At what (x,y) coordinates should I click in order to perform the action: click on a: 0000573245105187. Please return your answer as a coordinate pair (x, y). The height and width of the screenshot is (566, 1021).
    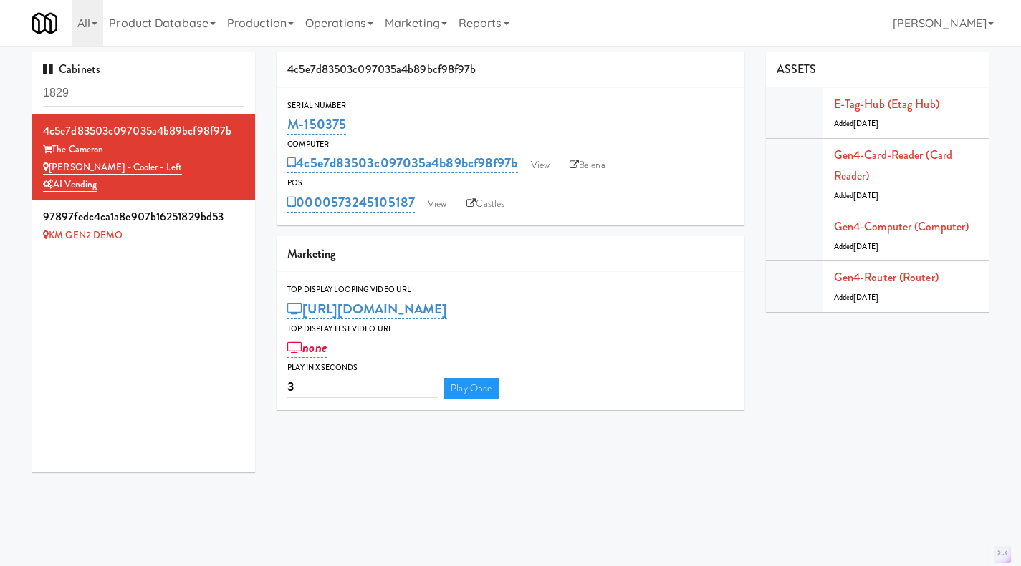
    Looking at the image, I should click on (351, 203).